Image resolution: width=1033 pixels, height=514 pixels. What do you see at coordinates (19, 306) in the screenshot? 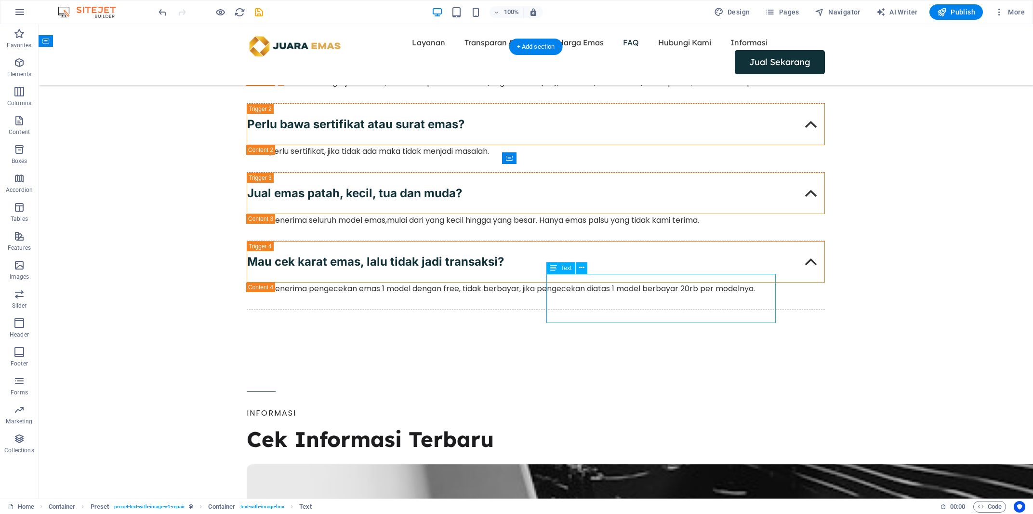
I see `p: Slider` at bounding box center [19, 306].